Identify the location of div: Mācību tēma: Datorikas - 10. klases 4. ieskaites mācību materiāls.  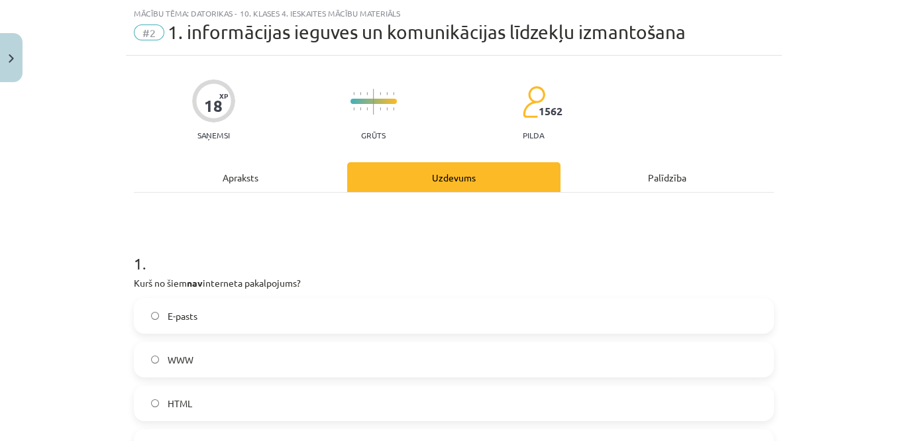
(454, 13).